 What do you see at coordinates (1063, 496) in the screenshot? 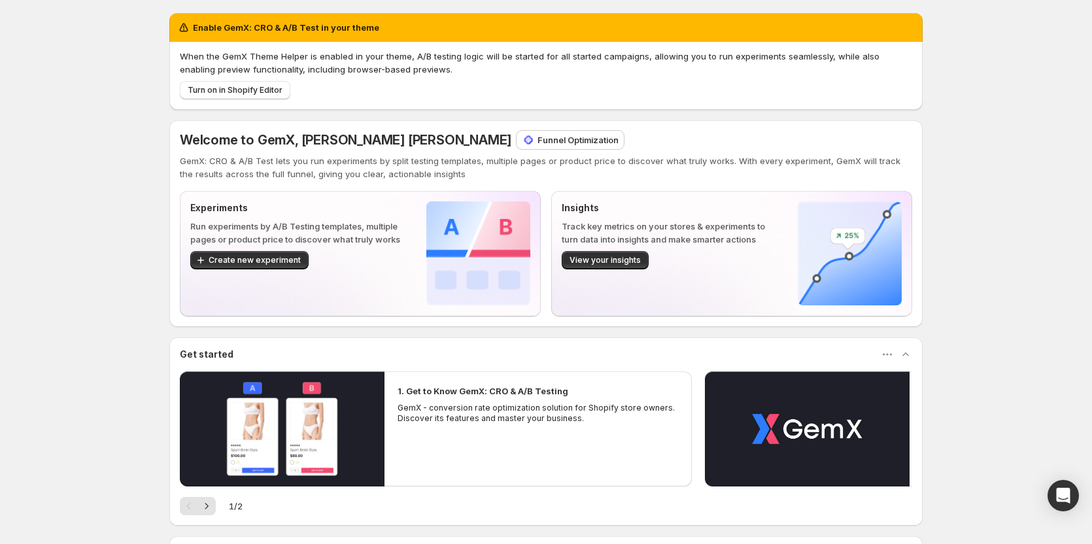
I see `div: Open Intercom Messenger` at bounding box center [1063, 496].